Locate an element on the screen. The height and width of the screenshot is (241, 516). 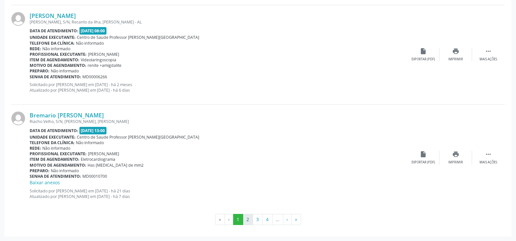
ul: Pagination is located at coordinates (258, 219).